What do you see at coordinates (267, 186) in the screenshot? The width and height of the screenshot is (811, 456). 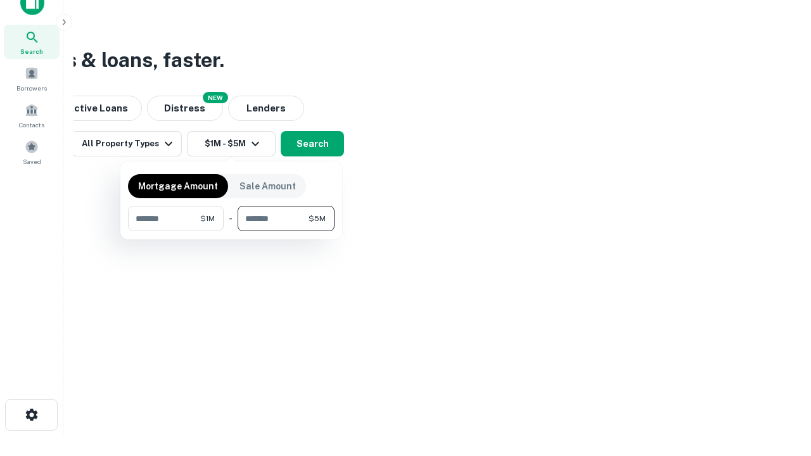 I see `p: Sale Amount` at bounding box center [267, 186].